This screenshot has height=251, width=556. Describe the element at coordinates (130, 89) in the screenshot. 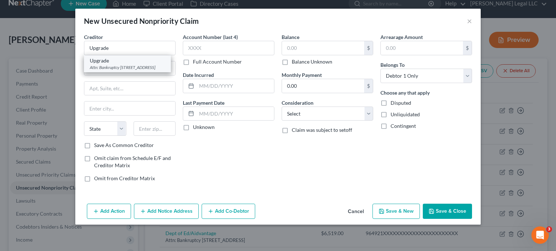

I see `input: Apt, Suite, etc...` at that location.